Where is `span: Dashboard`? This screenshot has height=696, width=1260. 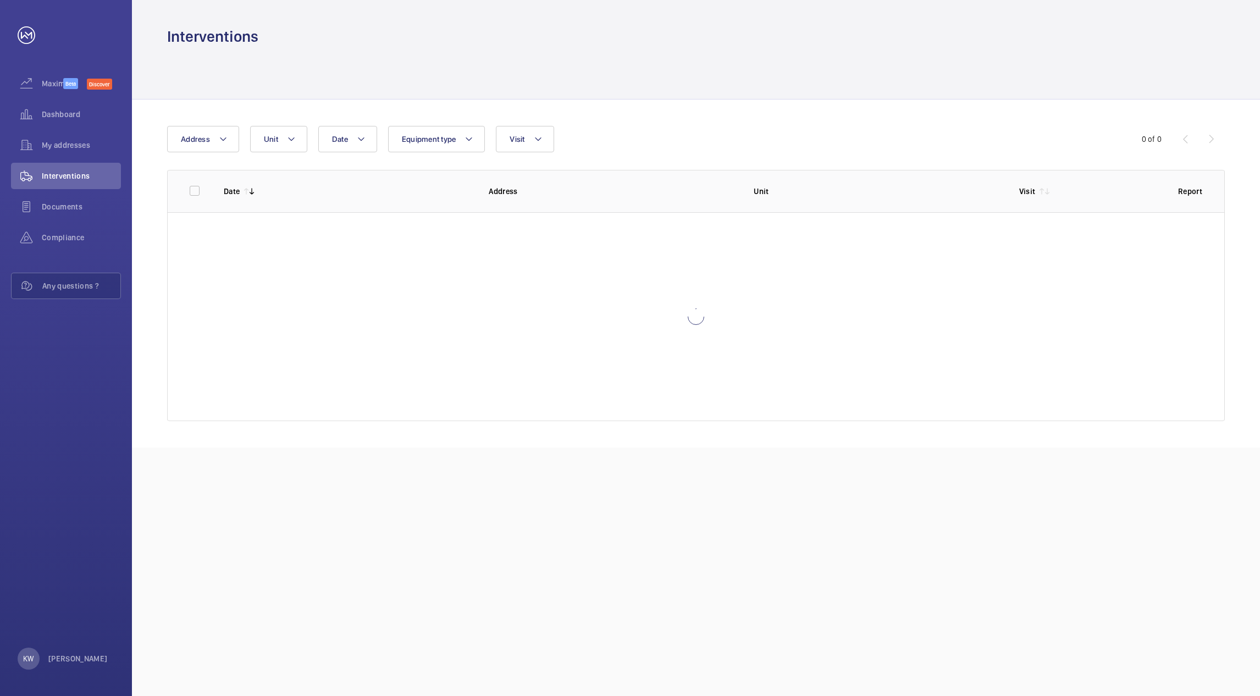 span: Dashboard is located at coordinates (81, 114).